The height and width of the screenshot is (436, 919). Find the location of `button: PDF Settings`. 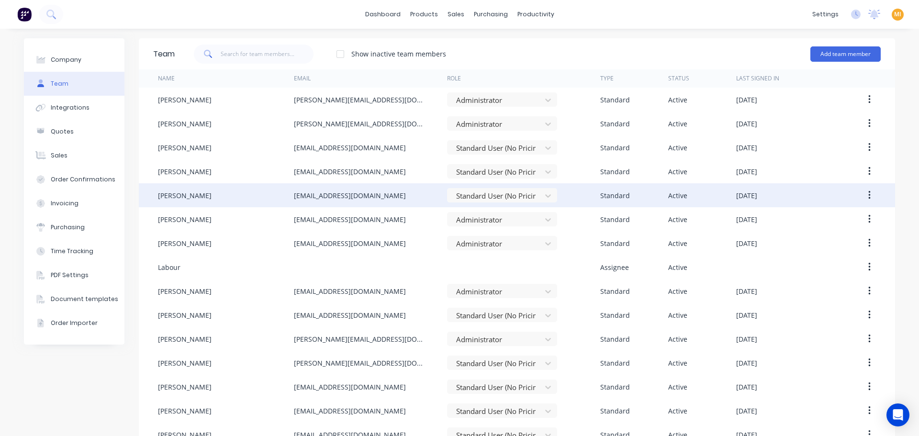

button: PDF Settings is located at coordinates (74, 275).